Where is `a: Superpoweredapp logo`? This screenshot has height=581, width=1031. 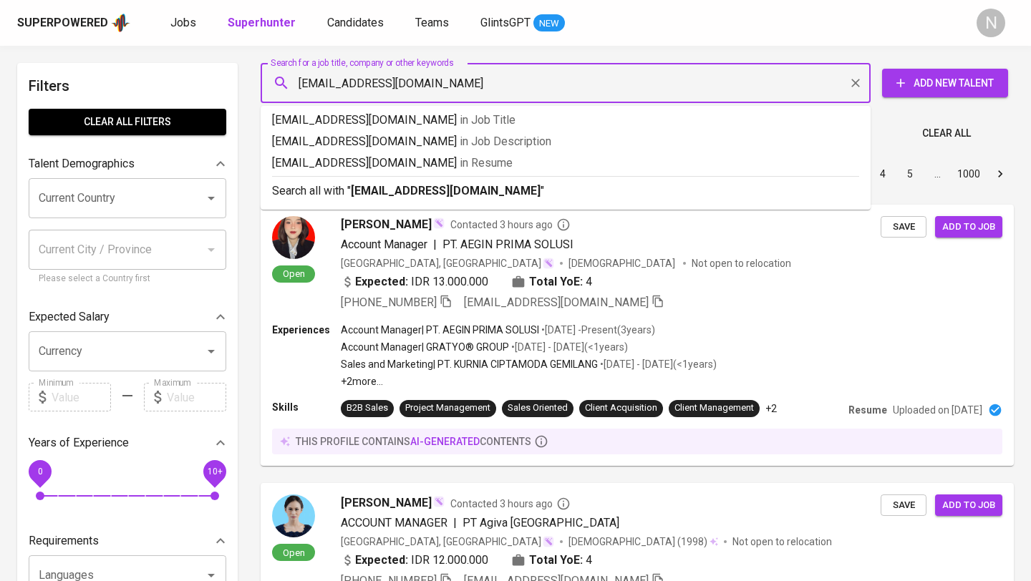
a: Superpoweredapp logo is located at coordinates (74, 23).